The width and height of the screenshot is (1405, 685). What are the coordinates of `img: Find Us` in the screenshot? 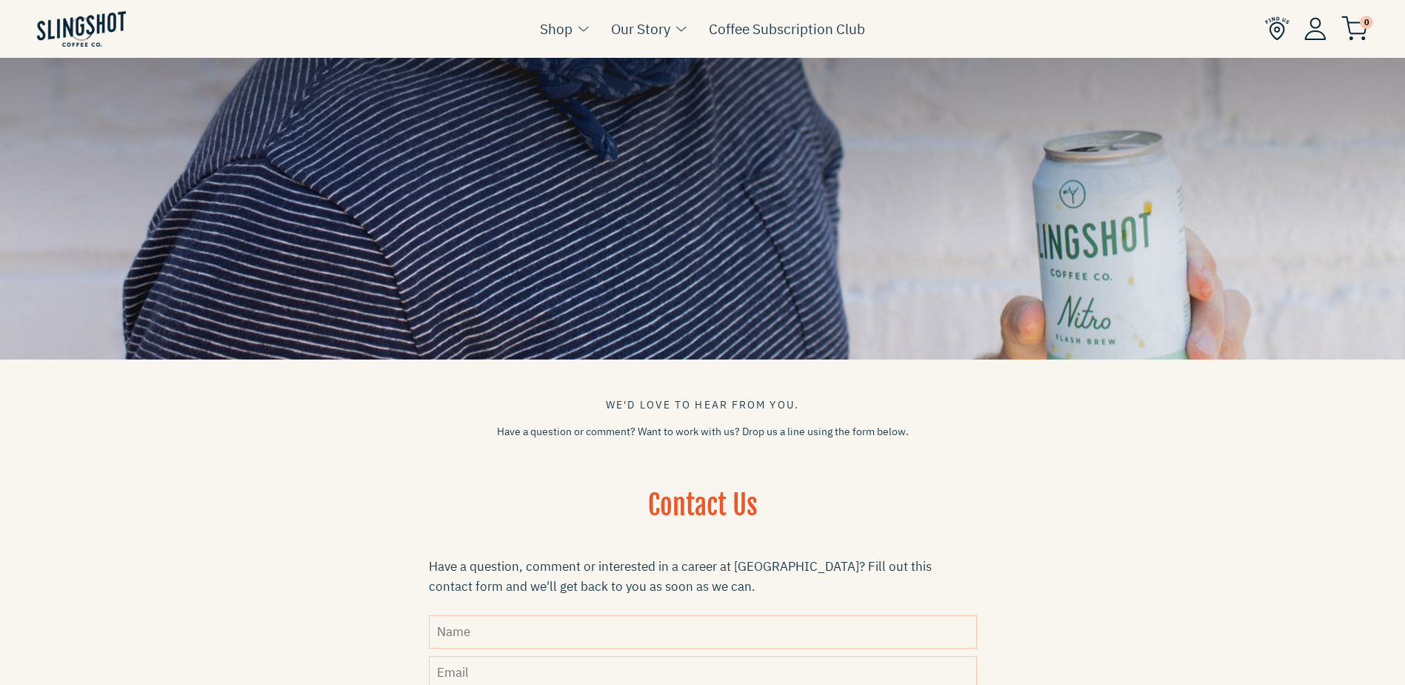 It's located at (1277, 28).